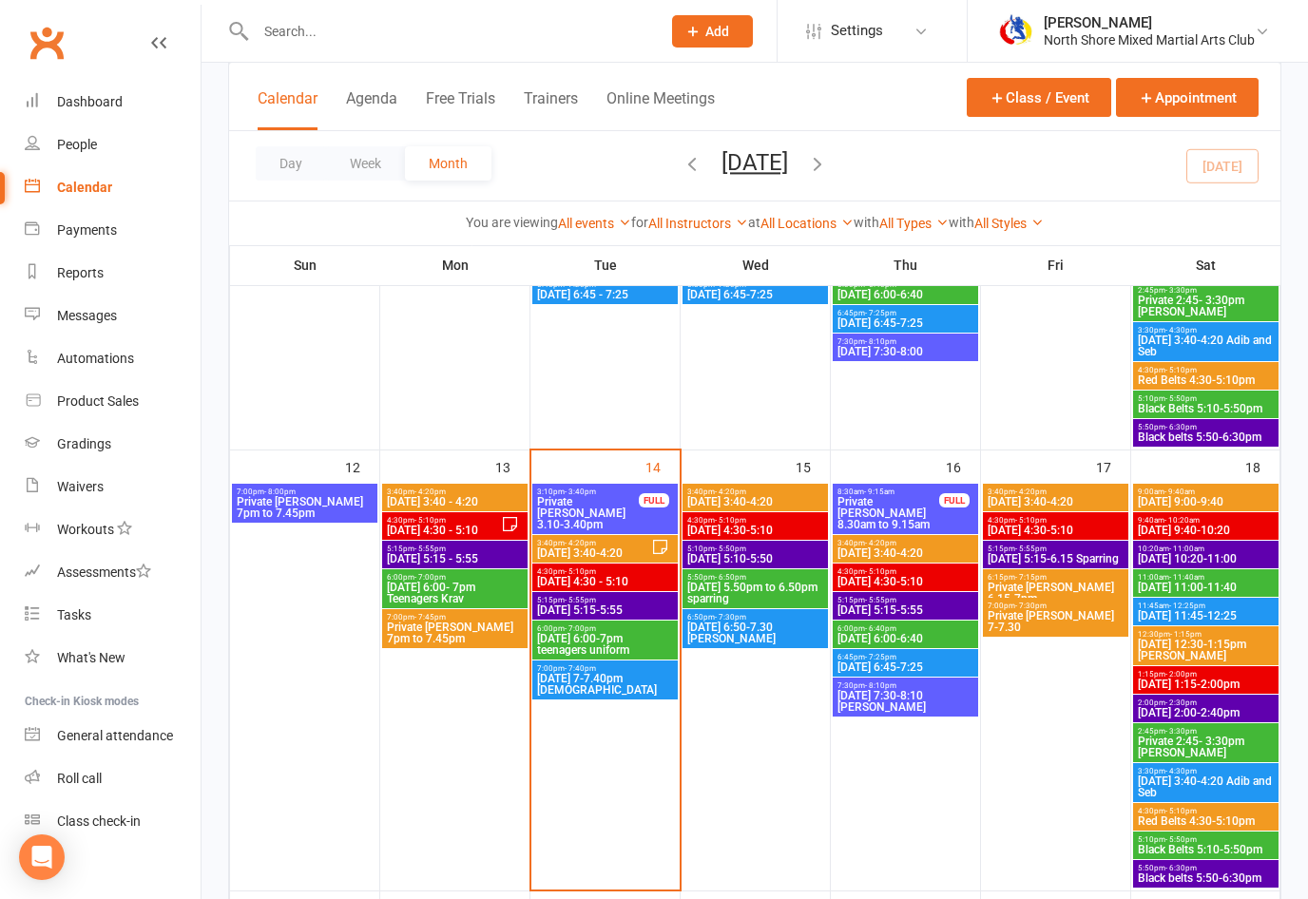 Image resolution: width=1308 pixels, height=899 pixels. Describe the element at coordinates (1205, 821) in the screenshot. I see `span: Red Belts 4:30-5:10pm` at that location.